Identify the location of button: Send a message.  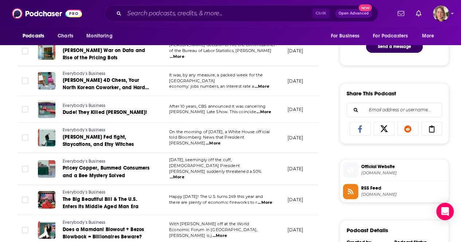
(394, 47).